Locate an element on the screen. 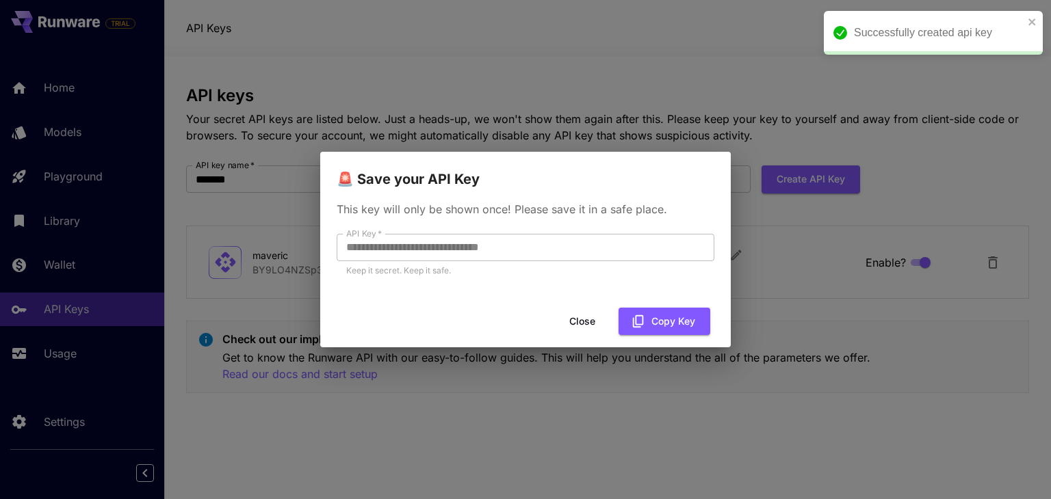 This screenshot has width=1051, height=499. button: Close is located at coordinates (582, 322).